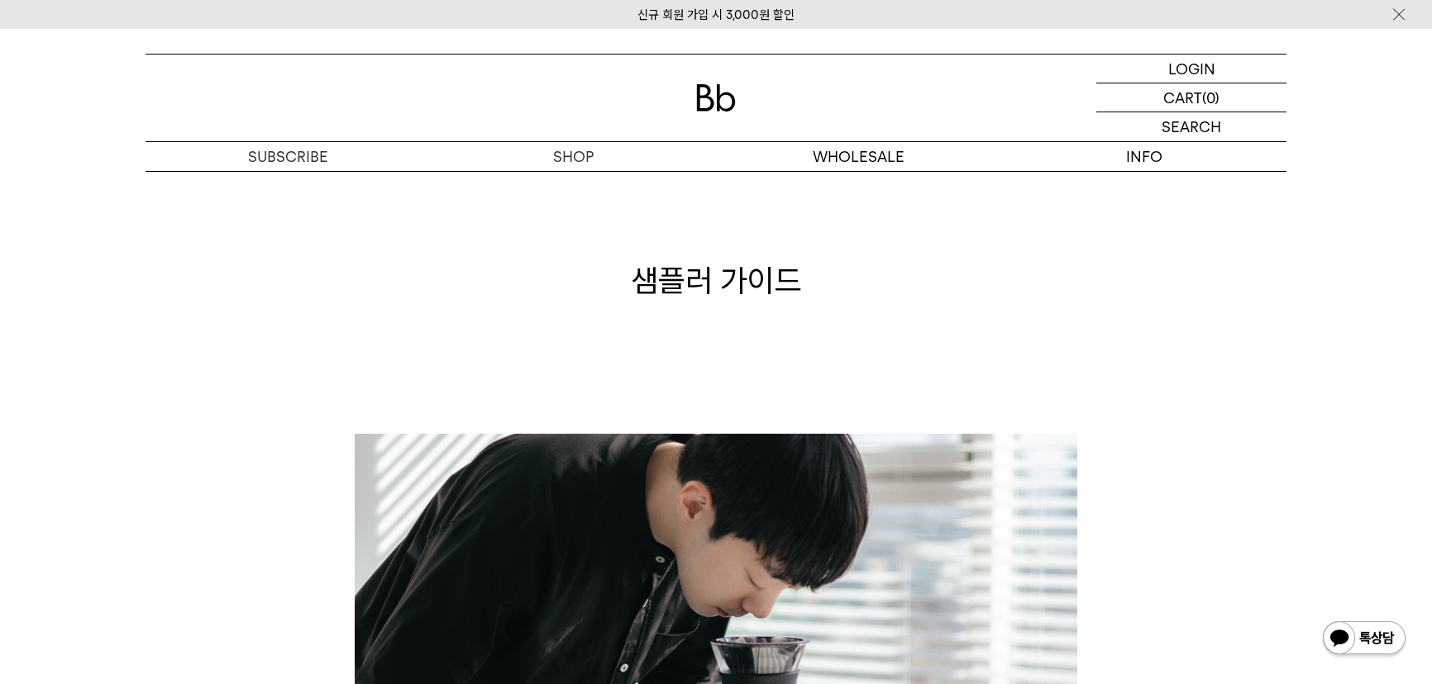  Describe the element at coordinates (573, 156) in the screenshot. I see `a: SHOP` at that location.